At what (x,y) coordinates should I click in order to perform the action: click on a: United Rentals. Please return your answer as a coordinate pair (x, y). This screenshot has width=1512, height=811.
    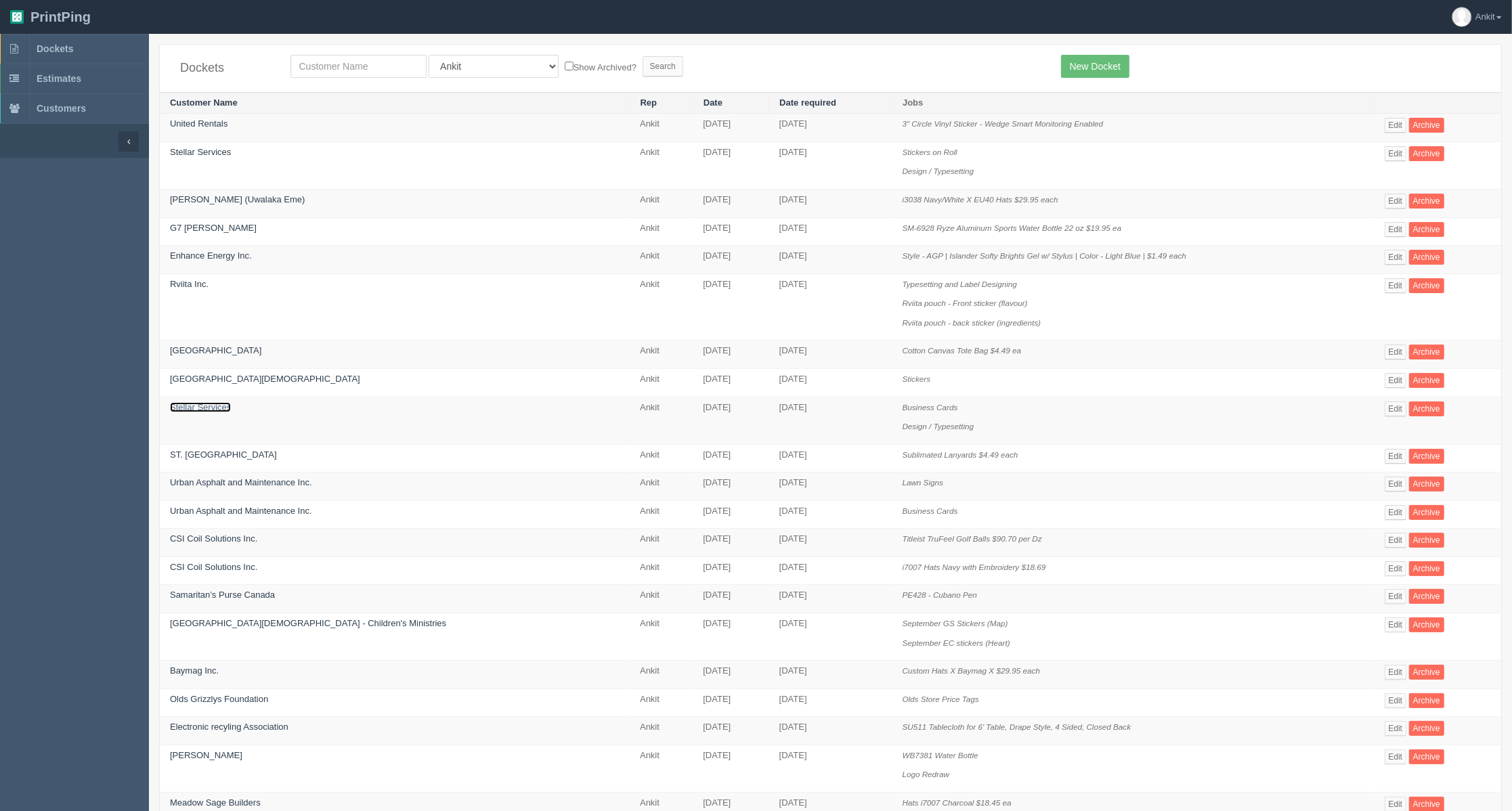
    Looking at the image, I should click on (198, 123).